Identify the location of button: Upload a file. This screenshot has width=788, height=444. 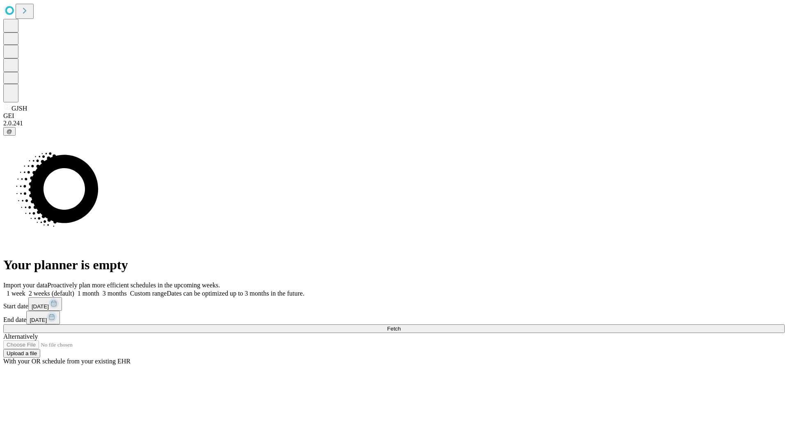
(22, 353).